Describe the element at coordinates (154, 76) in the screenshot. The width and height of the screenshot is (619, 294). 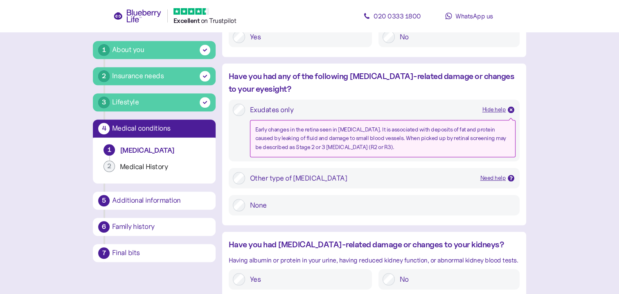
I see `button: 2Insurance needs` at that location.